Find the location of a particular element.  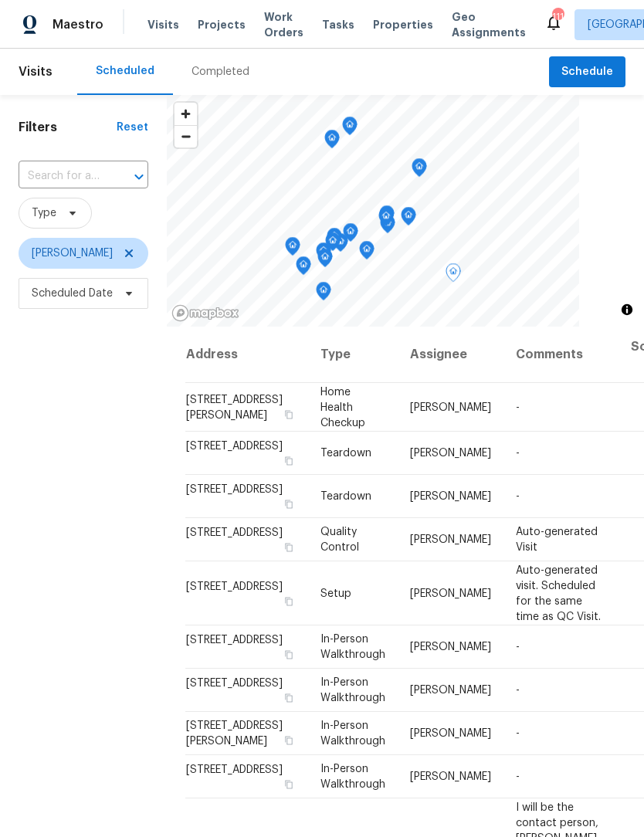

span: Properties is located at coordinates (403, 25).